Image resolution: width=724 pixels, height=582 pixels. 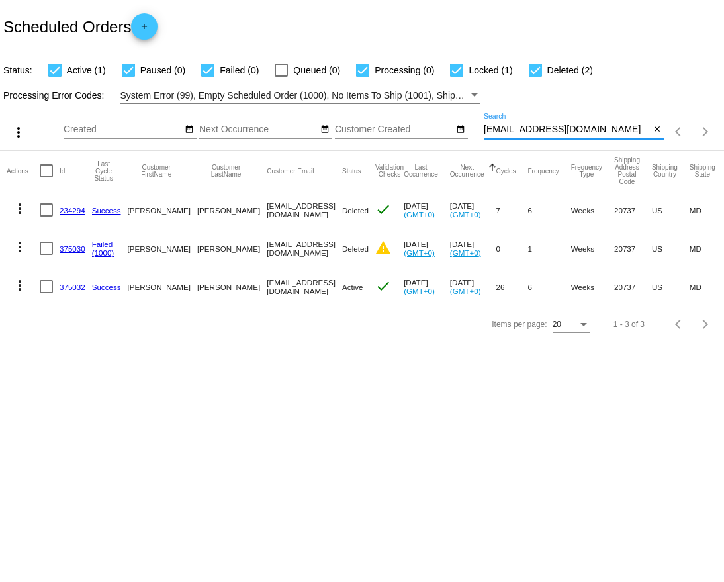 What do you see at coordinates (394, 130) in the screenshot?
I see `input: Customer Created` at bounding box center [394, 130].